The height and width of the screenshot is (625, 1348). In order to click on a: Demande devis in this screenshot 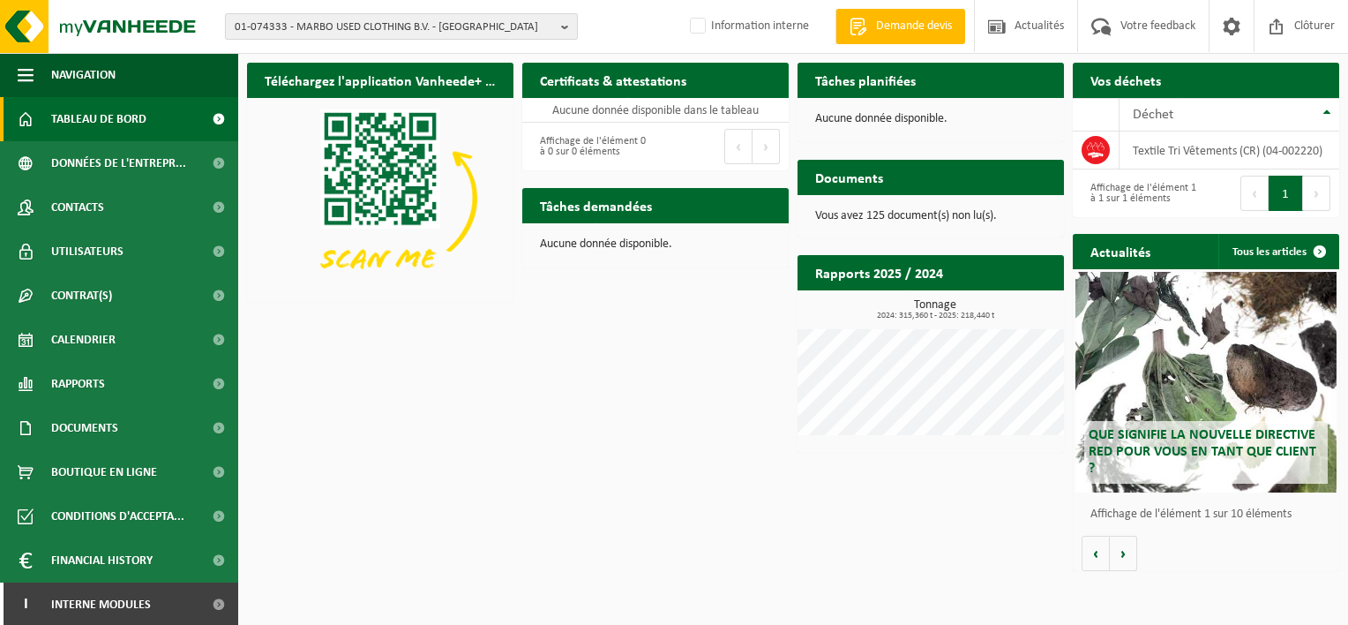, I will do `click(900, 26)`.